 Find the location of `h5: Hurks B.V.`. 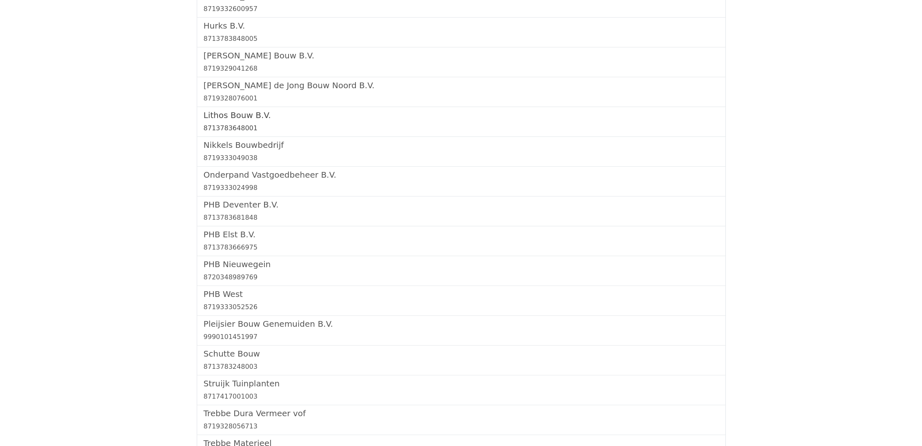

h5: Hurks B.V. is located at coordinates (461, 26).